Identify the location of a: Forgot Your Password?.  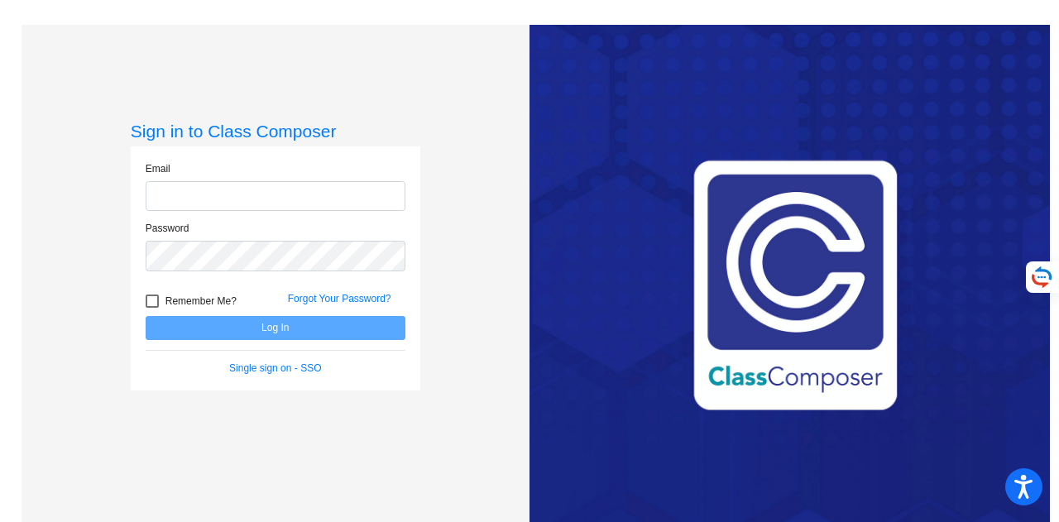
(339, 299).